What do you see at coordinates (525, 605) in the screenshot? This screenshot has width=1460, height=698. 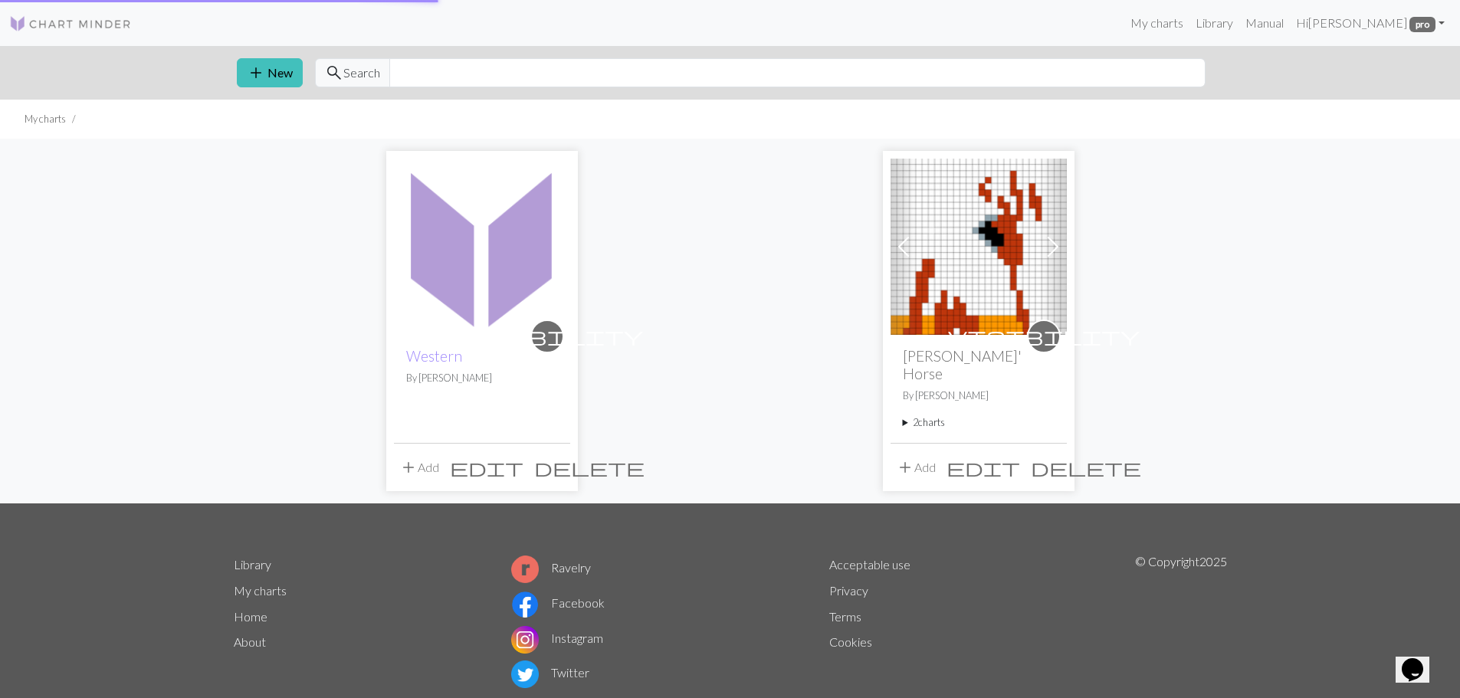 I see `img: Facebook logo` at bounding box center [525, 605].